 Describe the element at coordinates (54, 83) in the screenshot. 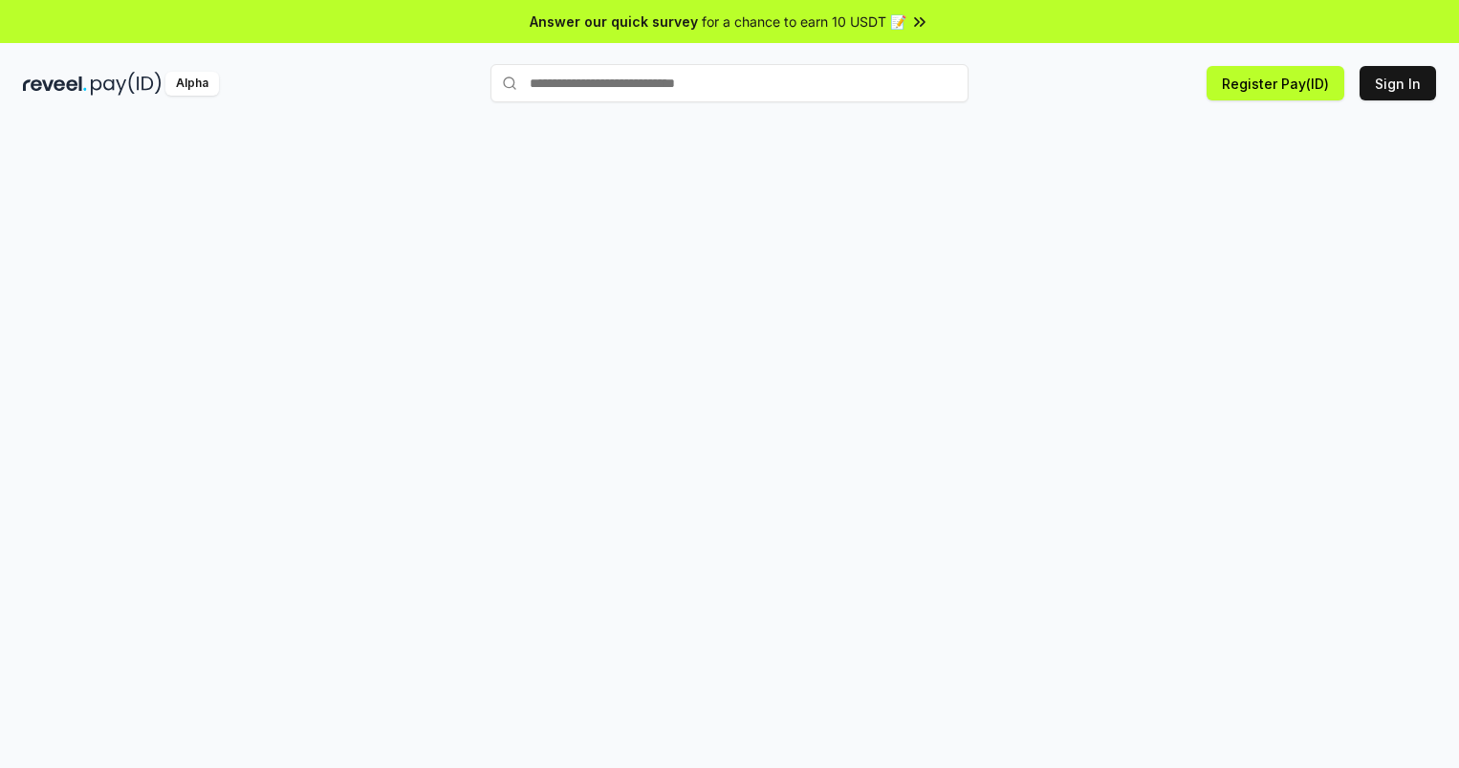

I see `img: reveel_dark` at that location.